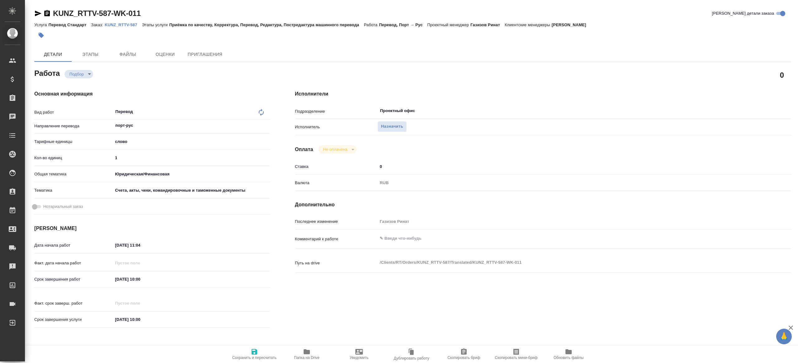 The height and width of the screenshot is (363, 798). I want to click on span: Этапы, so click(90, 54).